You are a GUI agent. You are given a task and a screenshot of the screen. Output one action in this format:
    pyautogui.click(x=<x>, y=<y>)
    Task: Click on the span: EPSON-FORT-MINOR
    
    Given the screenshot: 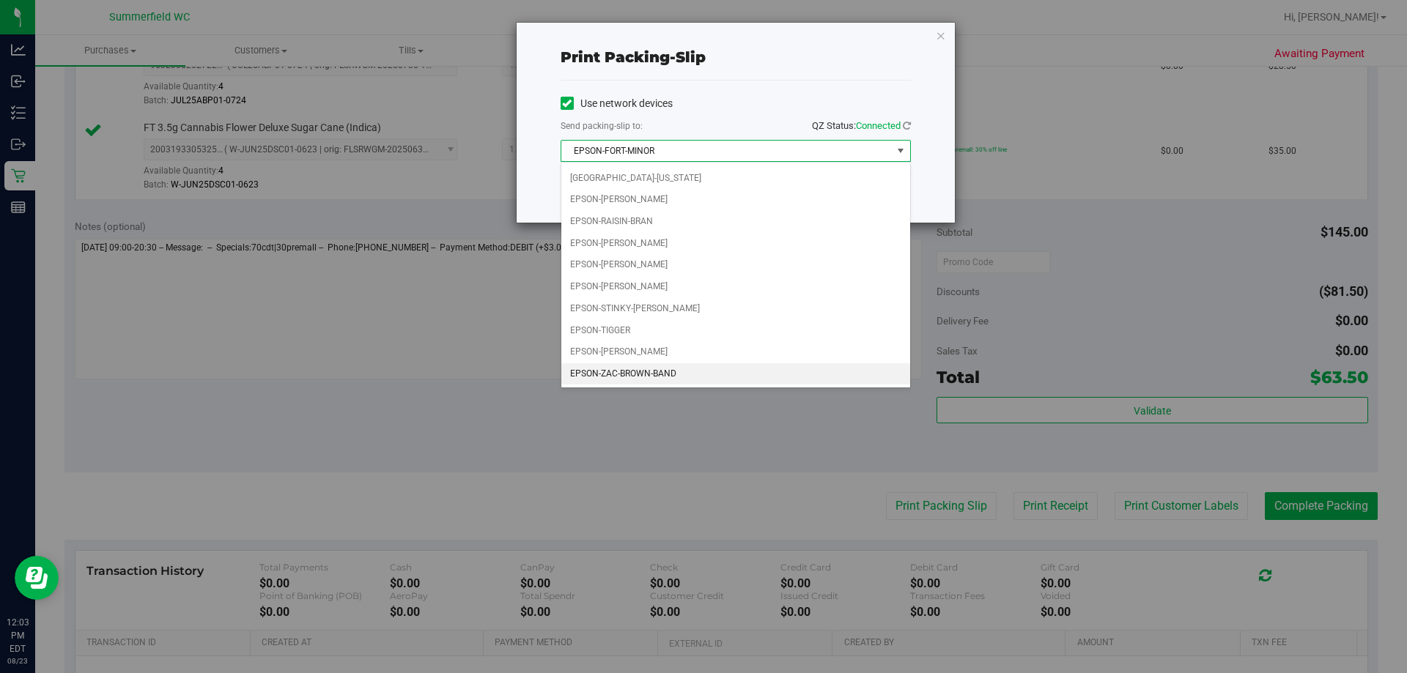 What is the action you would take?
    pyautogui.click(x=726, y=151)
    